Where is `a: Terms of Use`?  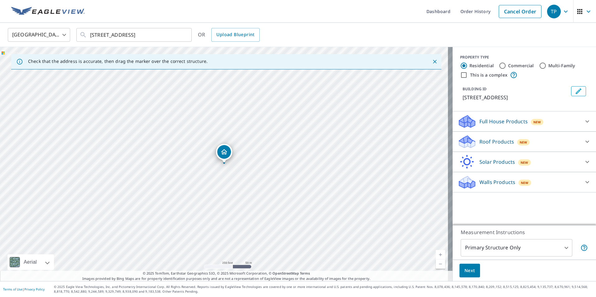
a: Terms of Use is located at coordinates (13, 290).